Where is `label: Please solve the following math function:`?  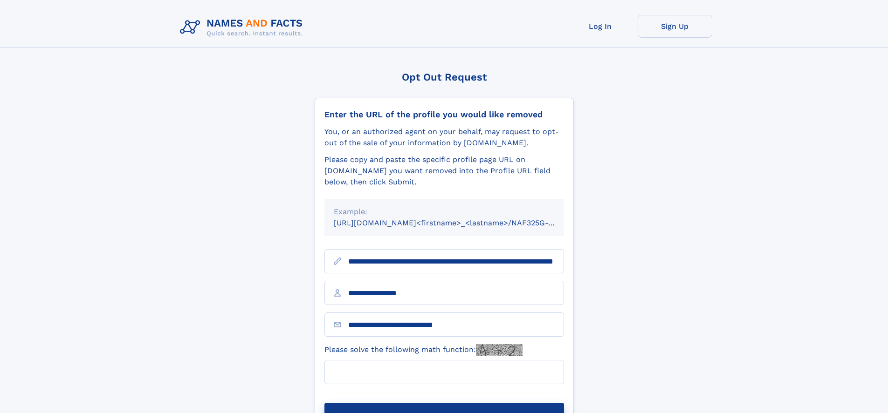 label: Please solve the following math function: is located at coordinates (423, 351).